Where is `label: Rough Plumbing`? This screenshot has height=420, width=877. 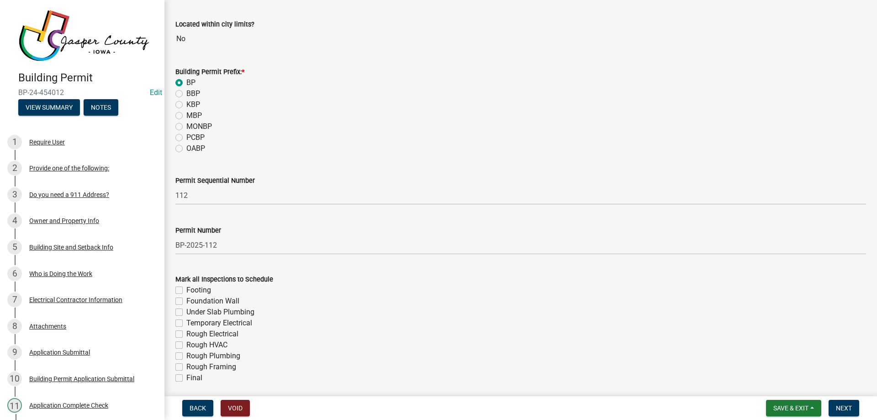
label: Rough Plumbing is located at coordinates (213, 356).